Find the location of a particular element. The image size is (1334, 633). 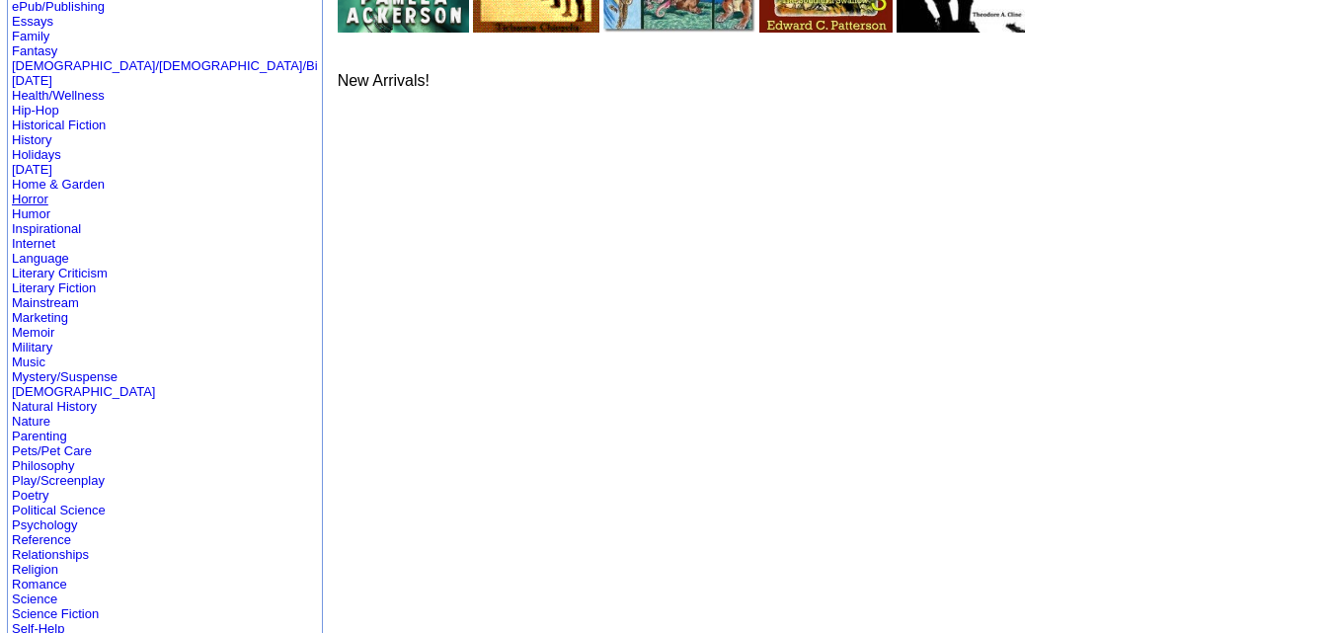

a: Still Living on my Feet is located at coordinates (536, 27).